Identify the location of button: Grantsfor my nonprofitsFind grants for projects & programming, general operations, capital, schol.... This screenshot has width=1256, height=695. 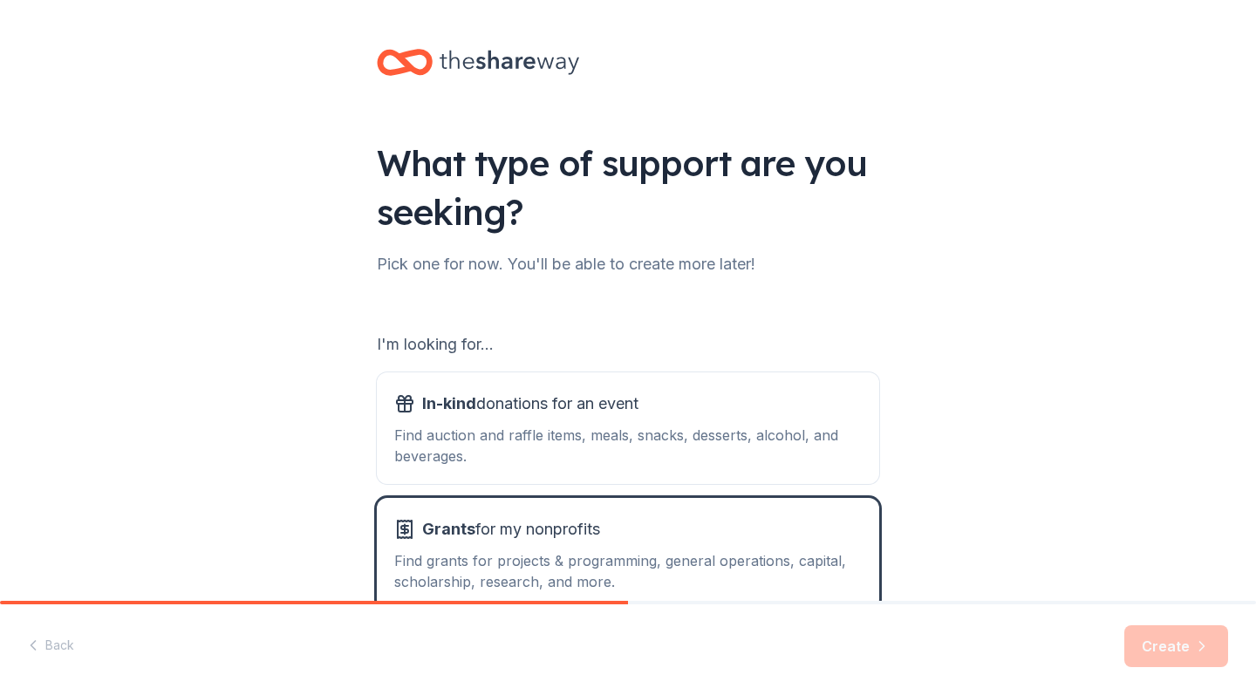
(628, 554).